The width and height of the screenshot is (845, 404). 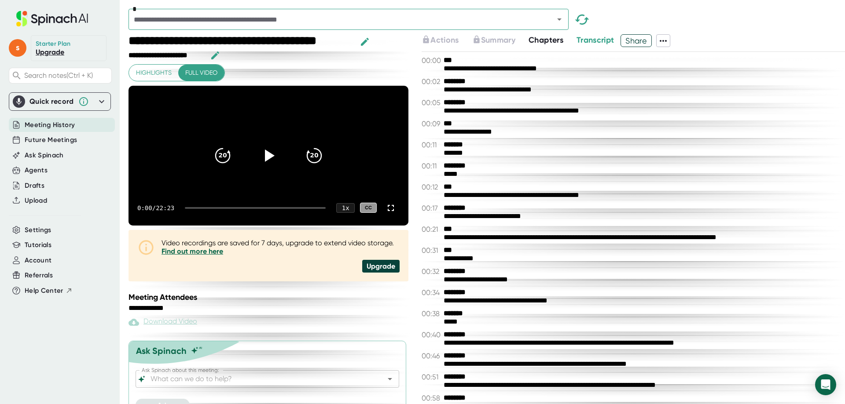 What do you see at coordinates (494, 40) in the screenshot?
I see `button: Summary` at bounding box center [494, 40].